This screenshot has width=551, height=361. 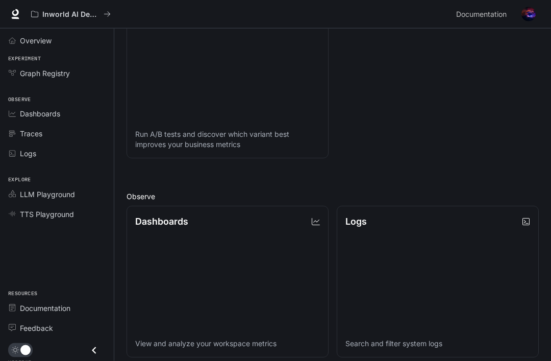 What do you see at coordinates (28, 153) in the screenshot?
I see `span: Logs` at bounding box center [28, 153].